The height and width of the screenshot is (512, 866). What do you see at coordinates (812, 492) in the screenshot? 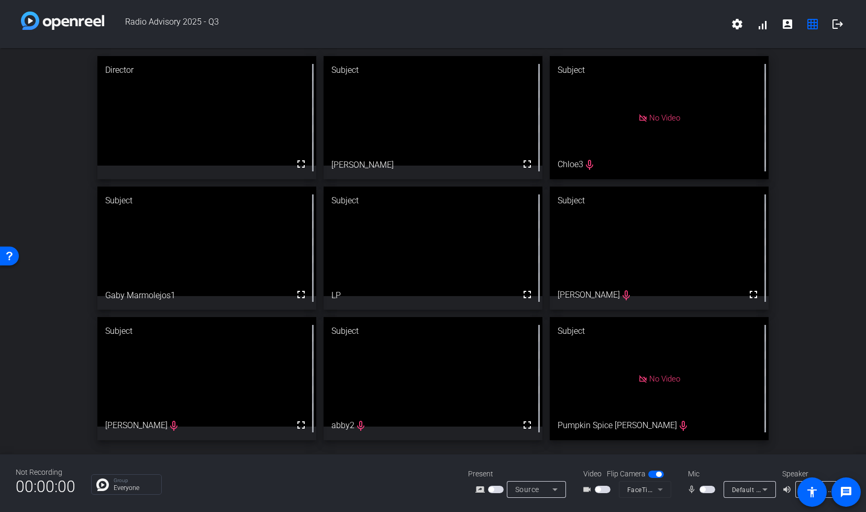
I see `mat-icon: accessibility` at bounding box center [812, 492].